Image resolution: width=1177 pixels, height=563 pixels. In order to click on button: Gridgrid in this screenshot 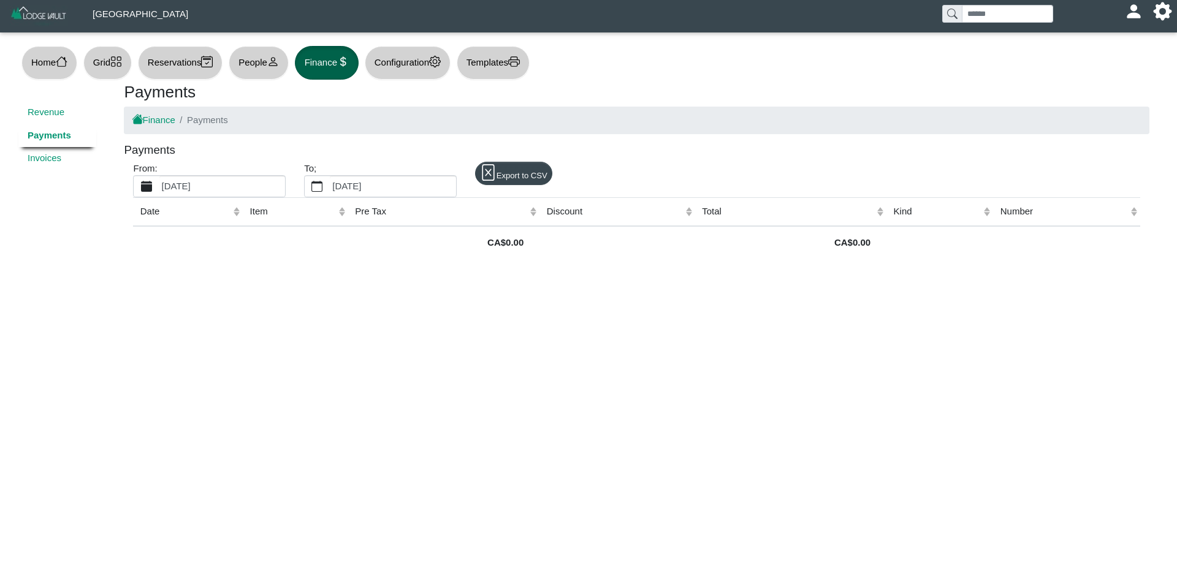, I will do `click(107, 63)`.